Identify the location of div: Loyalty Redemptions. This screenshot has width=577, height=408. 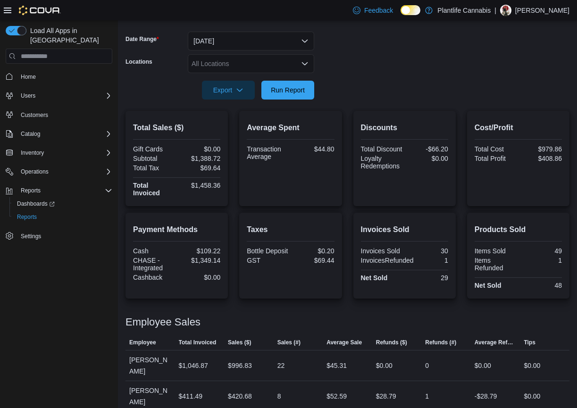
(381, 162).